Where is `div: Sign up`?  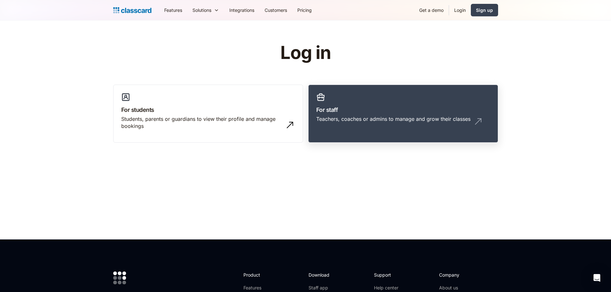 div: Sign up is located at coordinates (484, 10).